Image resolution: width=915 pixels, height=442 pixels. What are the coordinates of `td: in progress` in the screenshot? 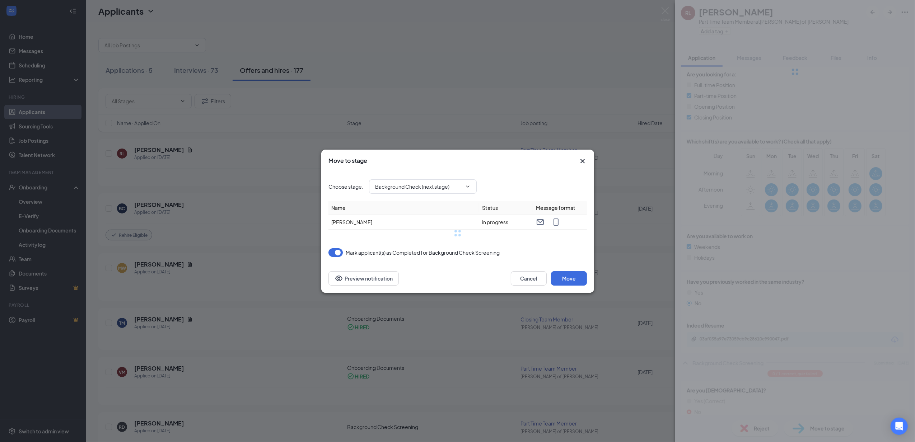 It's located at (506, 222).